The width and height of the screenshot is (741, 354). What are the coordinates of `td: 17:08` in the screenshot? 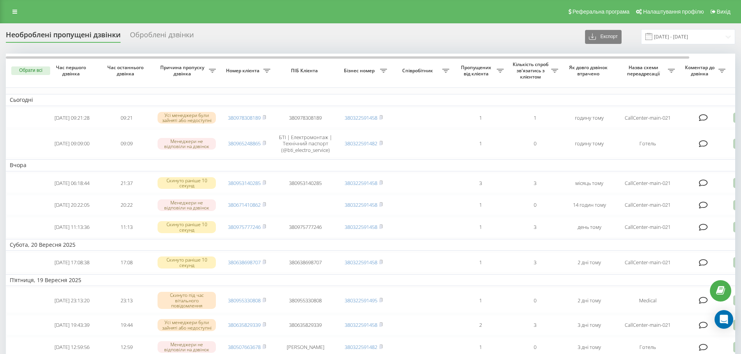 It's located at (126, 263).